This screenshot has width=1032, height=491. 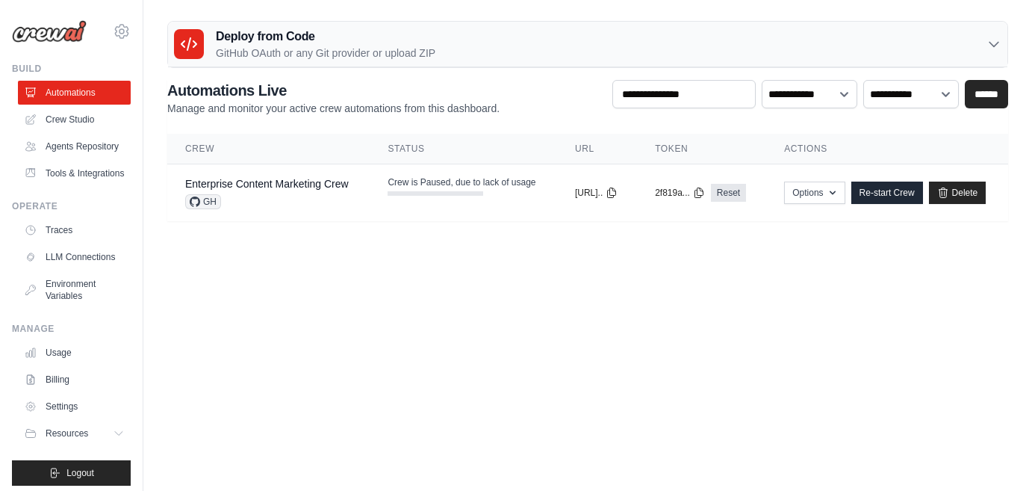 What do you see at coordinates (74, 173) in the screenshot?
I see `a: Tools & Integrations` at bounding box center [74, 173].